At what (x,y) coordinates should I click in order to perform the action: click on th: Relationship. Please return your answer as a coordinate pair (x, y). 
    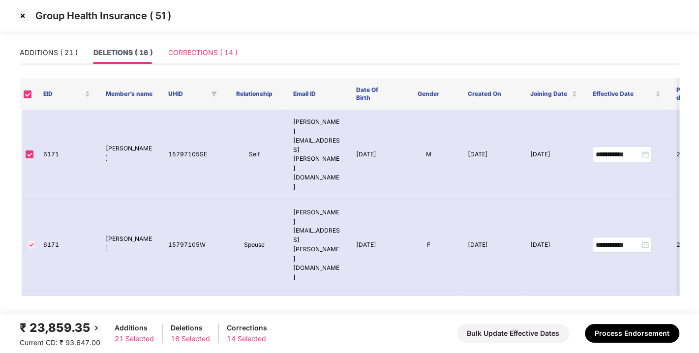
    Looking at the image, I should click on (254, 94).